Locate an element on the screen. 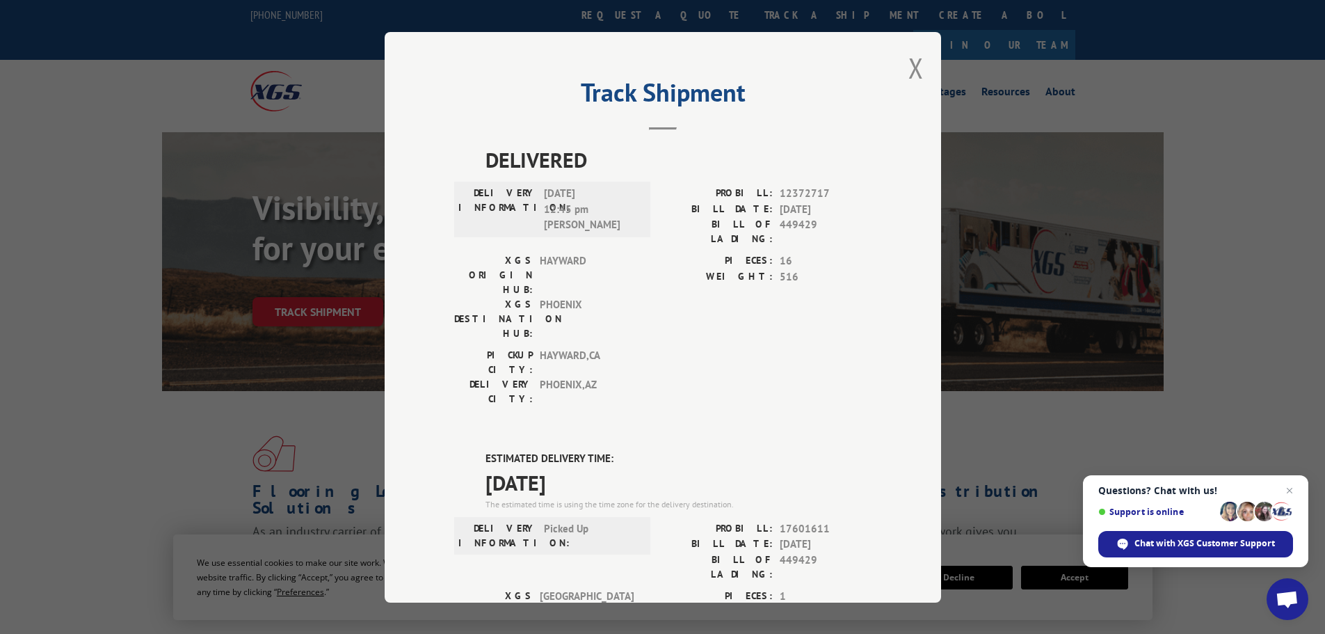 The height and width of the screenshot is (634, 1325). span: HAYWARD is located at coordinates (586, 275).